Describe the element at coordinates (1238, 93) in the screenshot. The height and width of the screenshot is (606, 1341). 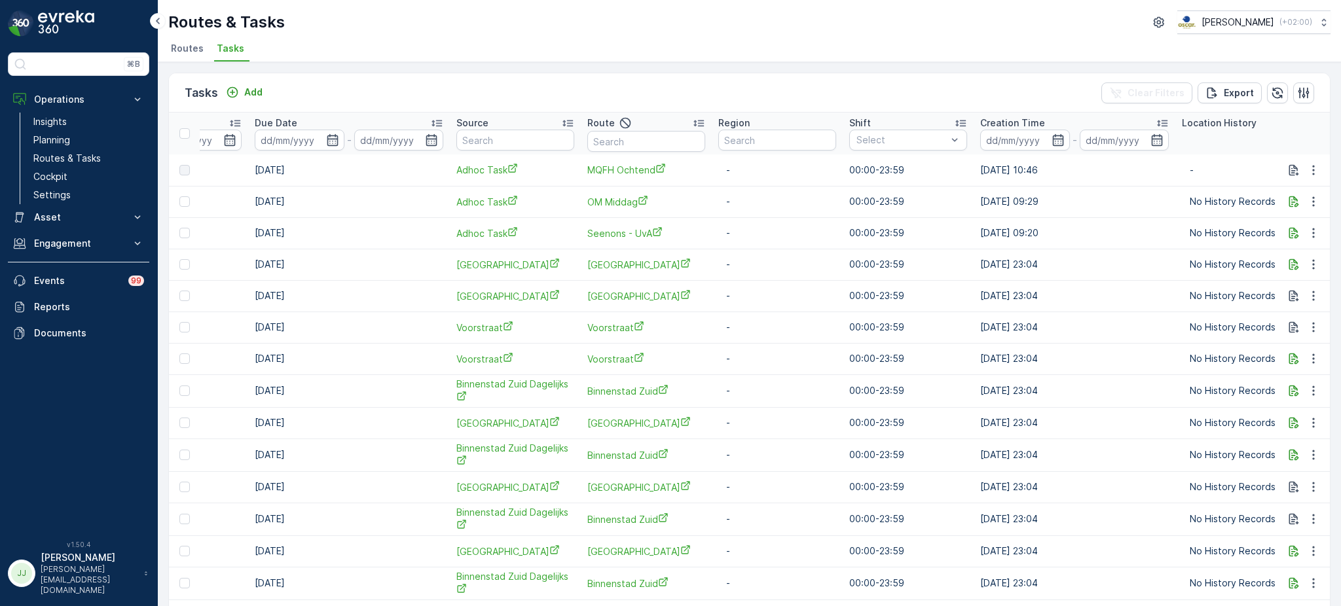
I see `p: Export` at that location.